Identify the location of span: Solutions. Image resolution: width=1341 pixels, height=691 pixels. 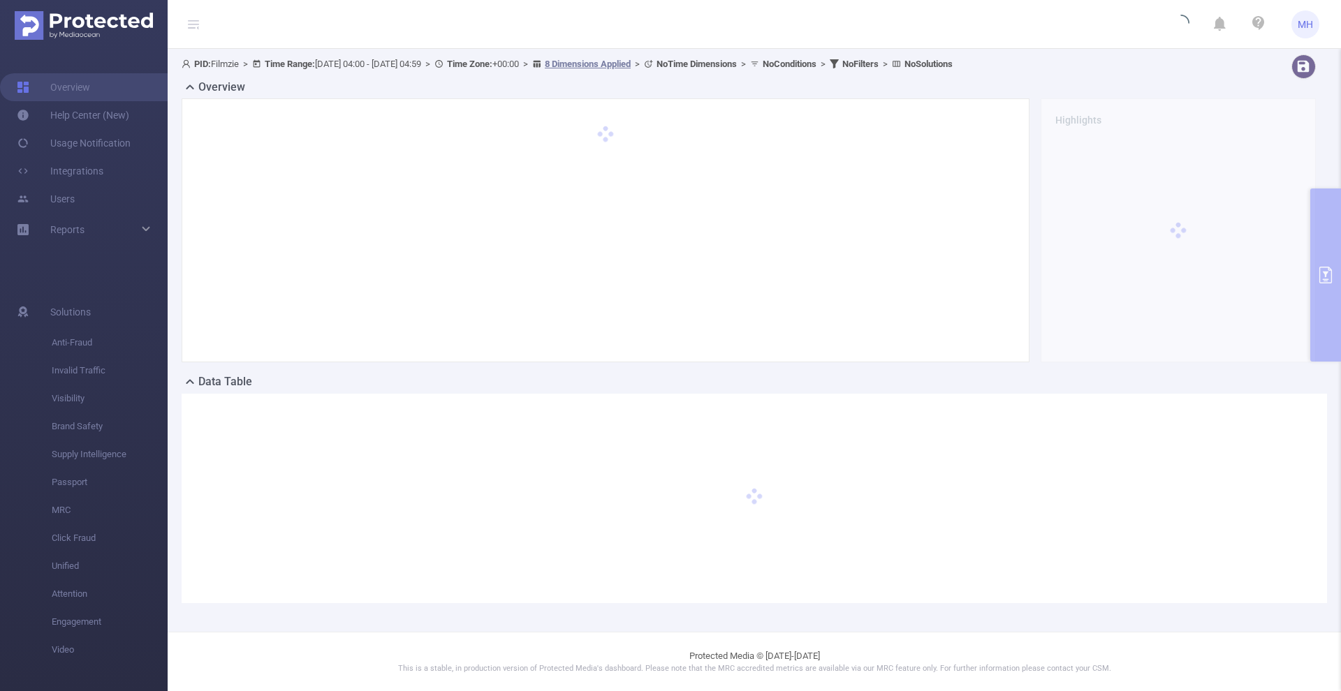
(71, 312).